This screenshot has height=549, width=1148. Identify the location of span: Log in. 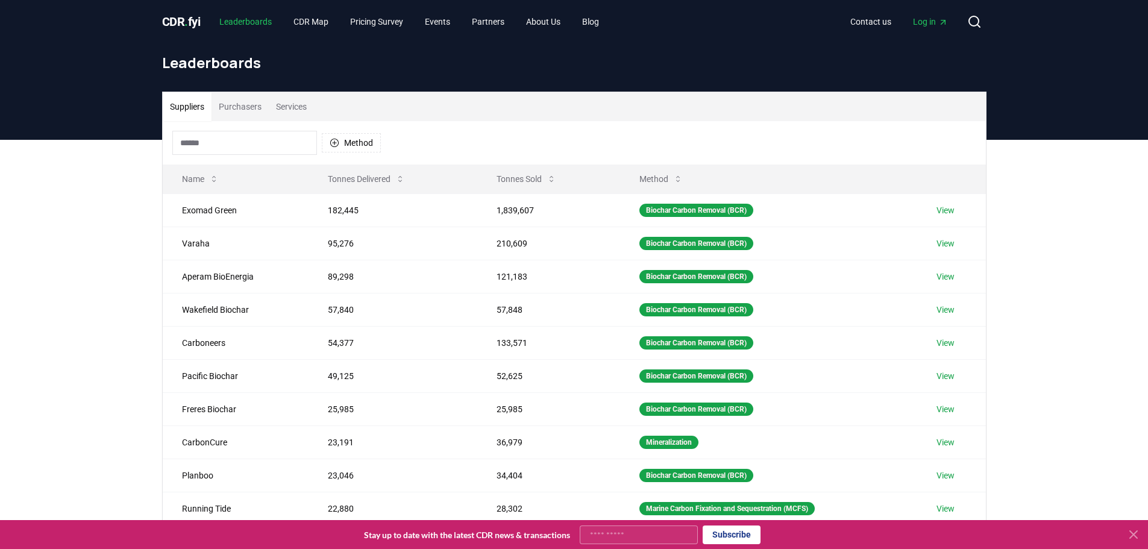
(931, 22).